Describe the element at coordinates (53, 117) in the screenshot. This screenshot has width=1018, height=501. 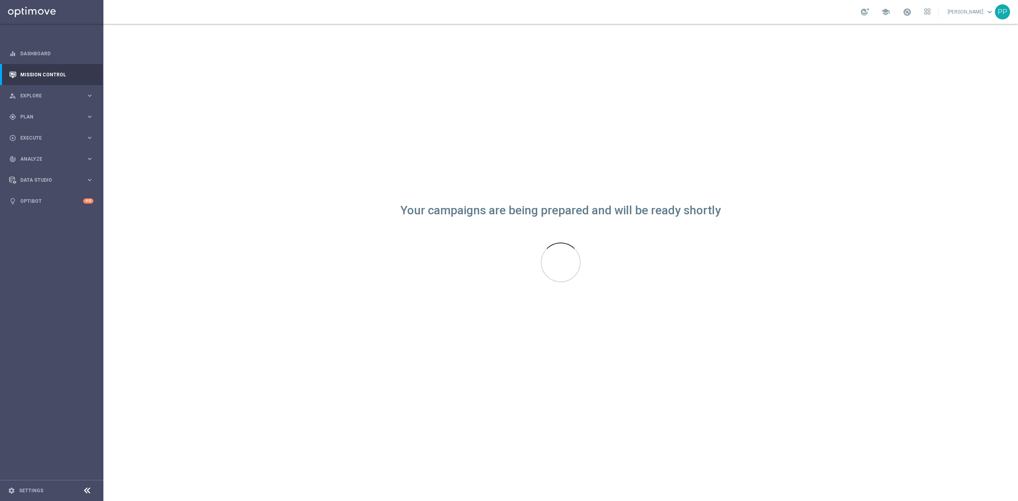
I see `span: Plan` at that location.